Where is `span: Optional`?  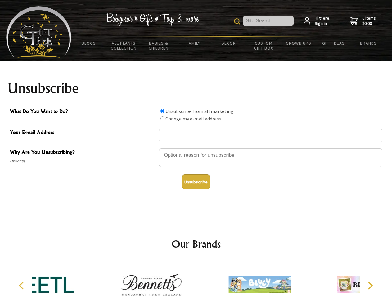
span: Optional is located at coordinates (83, 161).